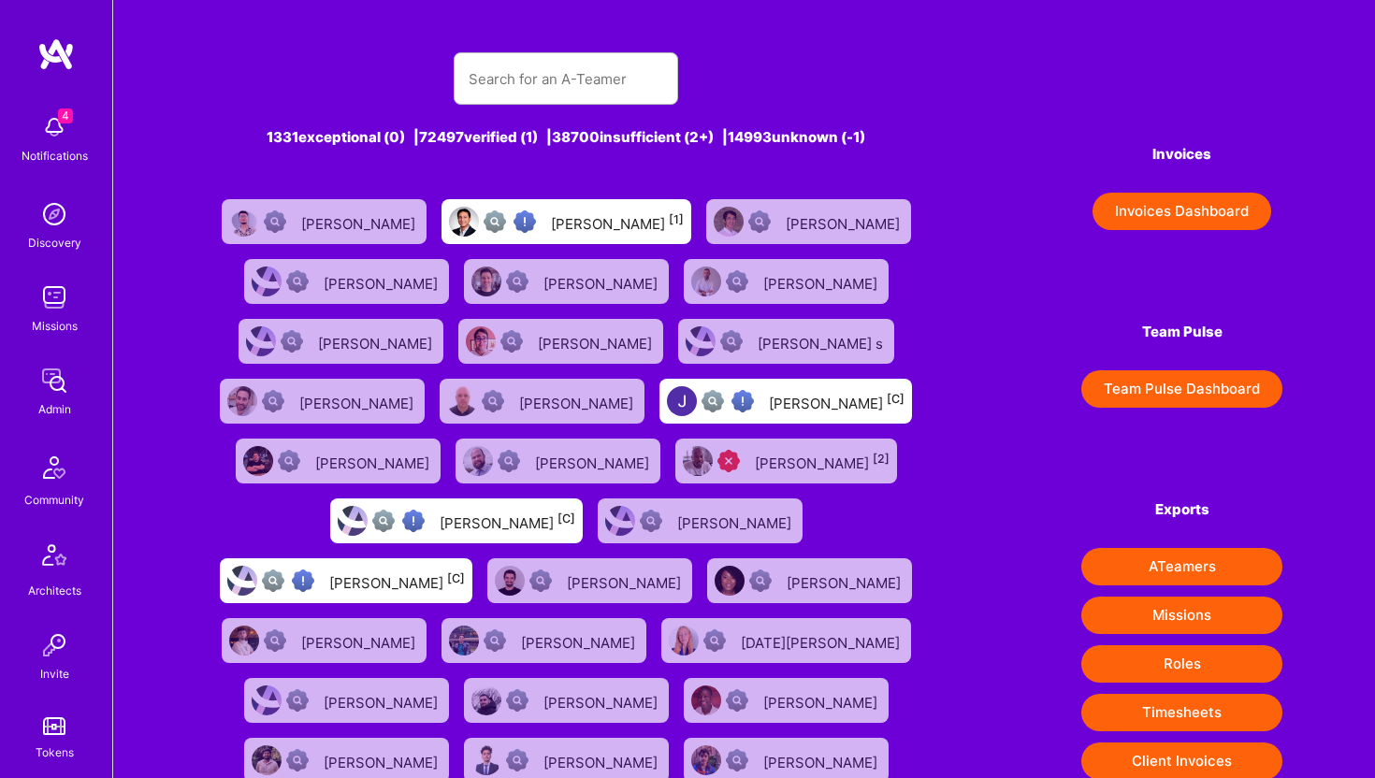 This screenshot has width=1375, height=778. Describe the element at coordinates (566, 79) in the screenshot. I see `input: Search for an A-Teamer` at that location.